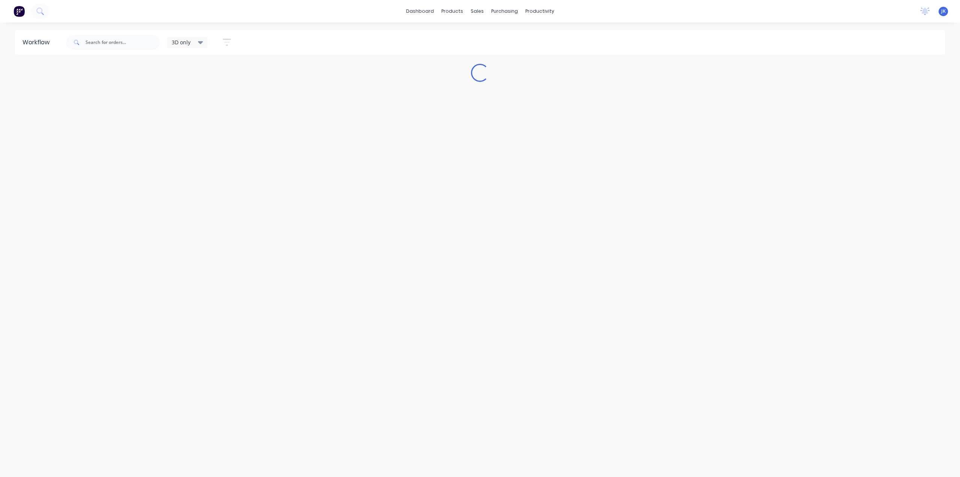 This screenshot has width=960, height=477. I want to click on span: 3D only, so click(181, 42).